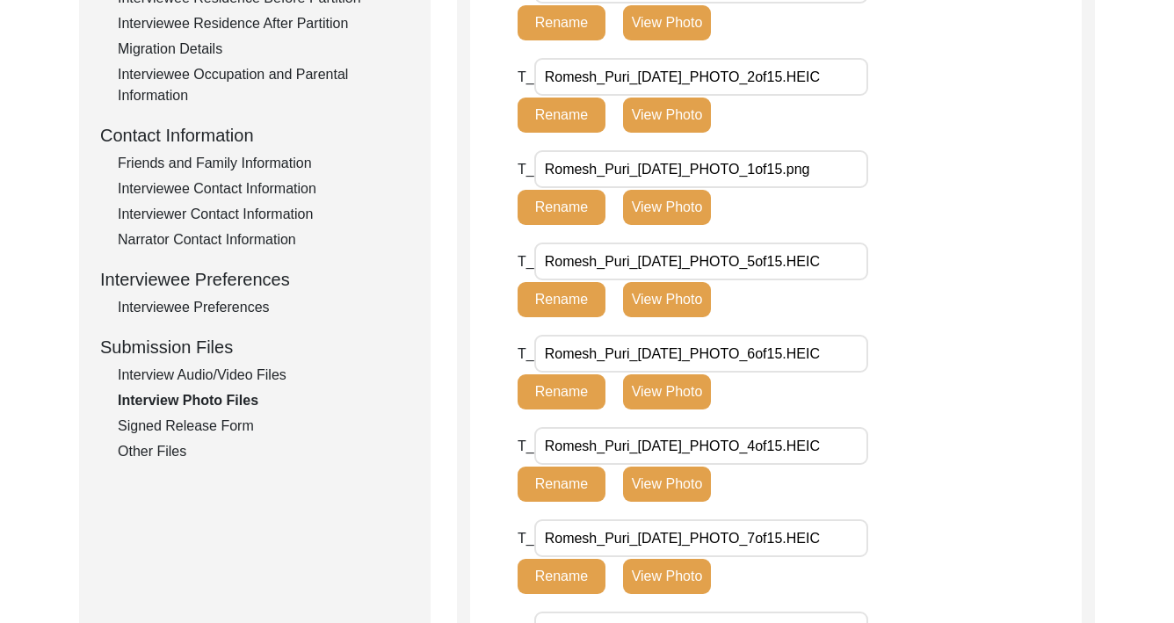  I want to click on div: Migration Details, so click(264, 49).